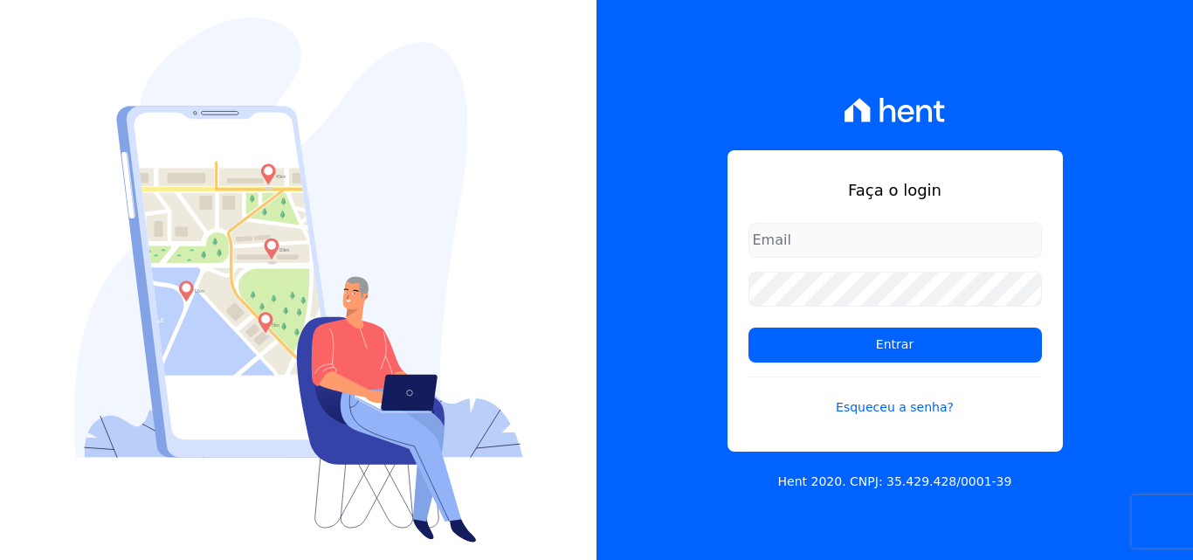 The width and height of the screenshot is (1193, 560). I want to click on h1: Faça o login, so click(895, 190).